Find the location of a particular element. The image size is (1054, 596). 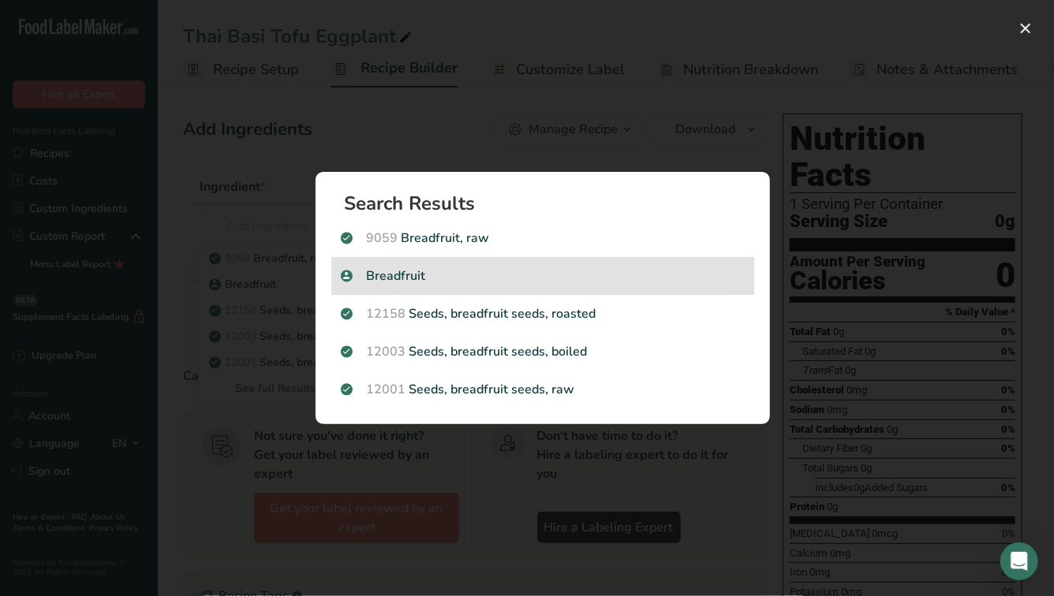

p: Breadfruit is located at coordinates (543, 276).